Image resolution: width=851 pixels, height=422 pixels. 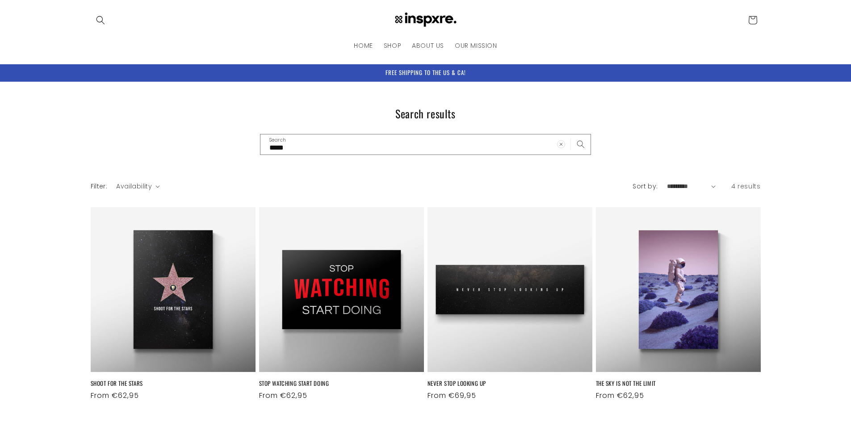 What do you see at coordinates (428, 46) in the screenshot?
I see `span: ABOUT US` at bounding box center [428, 46].